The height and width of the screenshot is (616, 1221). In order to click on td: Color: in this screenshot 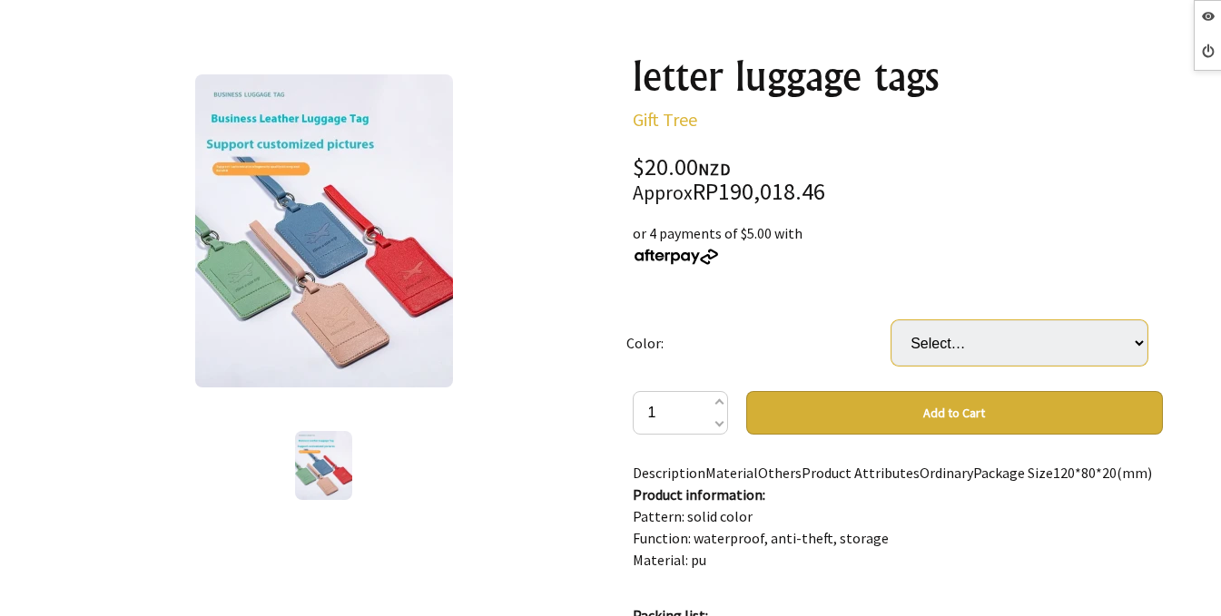, I will do `click(759, 343)`.